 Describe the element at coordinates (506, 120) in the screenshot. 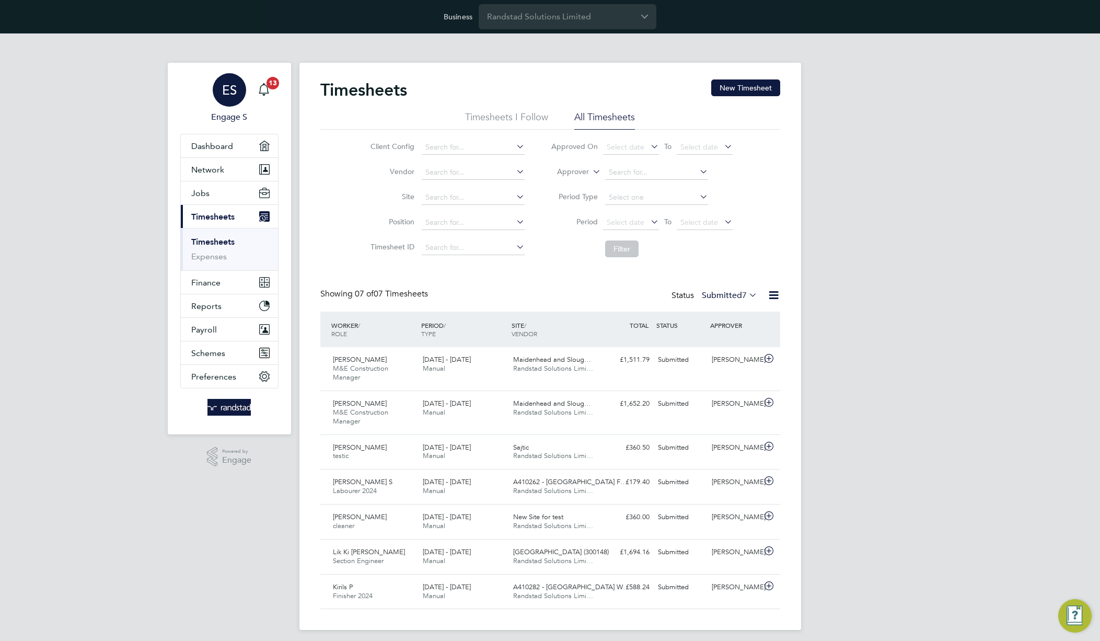

I see `li: Timesheets I Follow` at that location.